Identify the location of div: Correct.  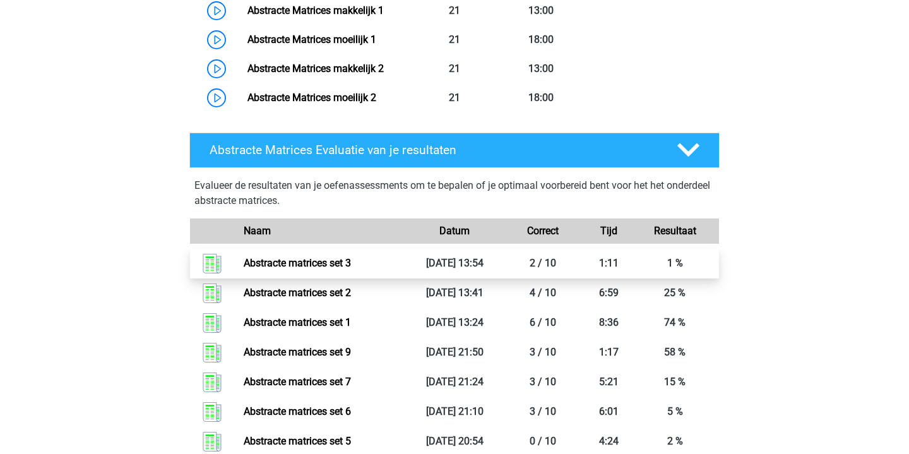
(543, 231).